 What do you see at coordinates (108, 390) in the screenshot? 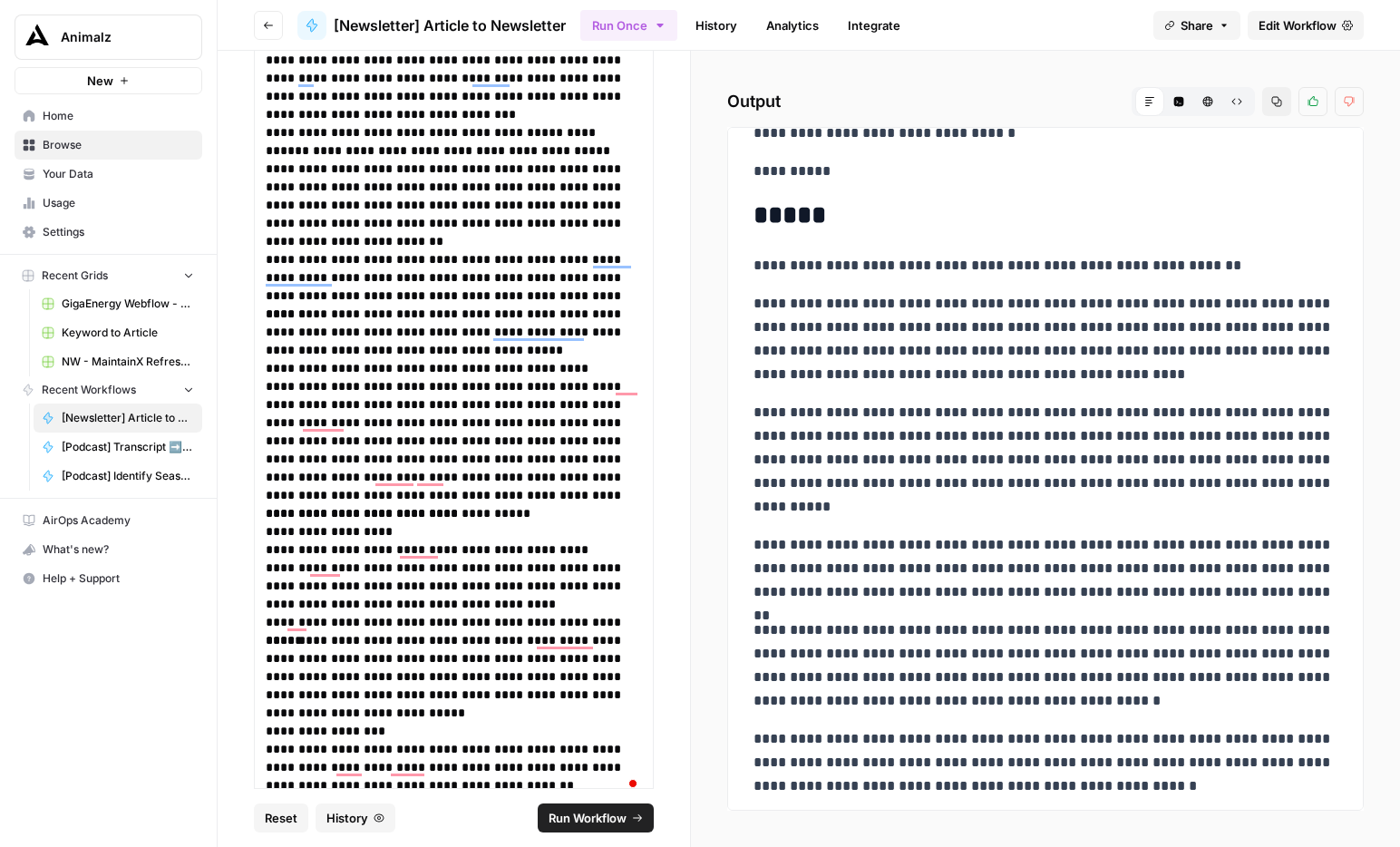
I see `button: Recent Workflows` at bounding box center [108, 390].